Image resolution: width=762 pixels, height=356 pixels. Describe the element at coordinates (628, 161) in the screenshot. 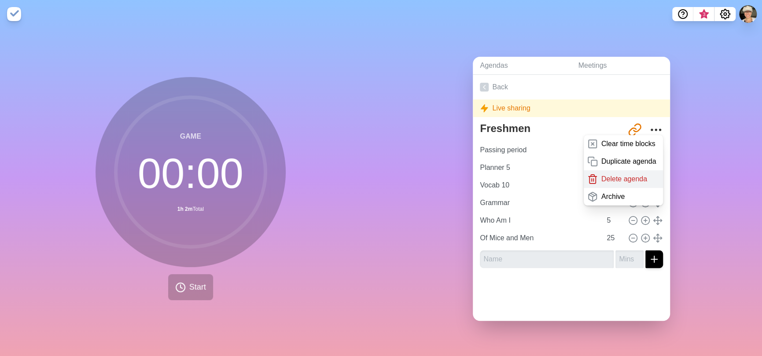

I see `p: Duplicate agenda` at that location.